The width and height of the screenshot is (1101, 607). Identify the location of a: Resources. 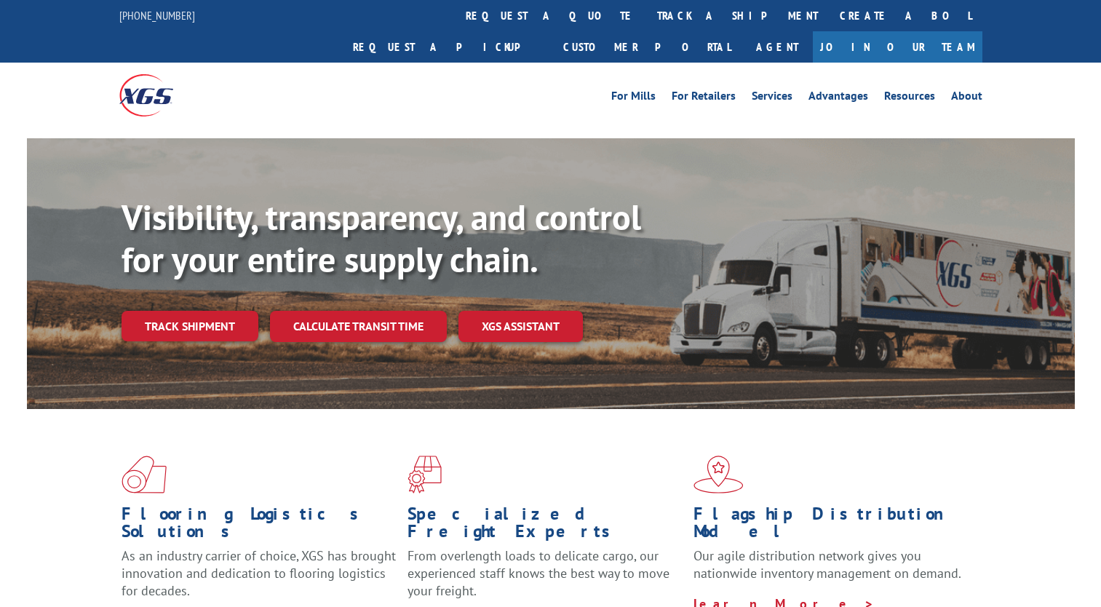
(909, 98).